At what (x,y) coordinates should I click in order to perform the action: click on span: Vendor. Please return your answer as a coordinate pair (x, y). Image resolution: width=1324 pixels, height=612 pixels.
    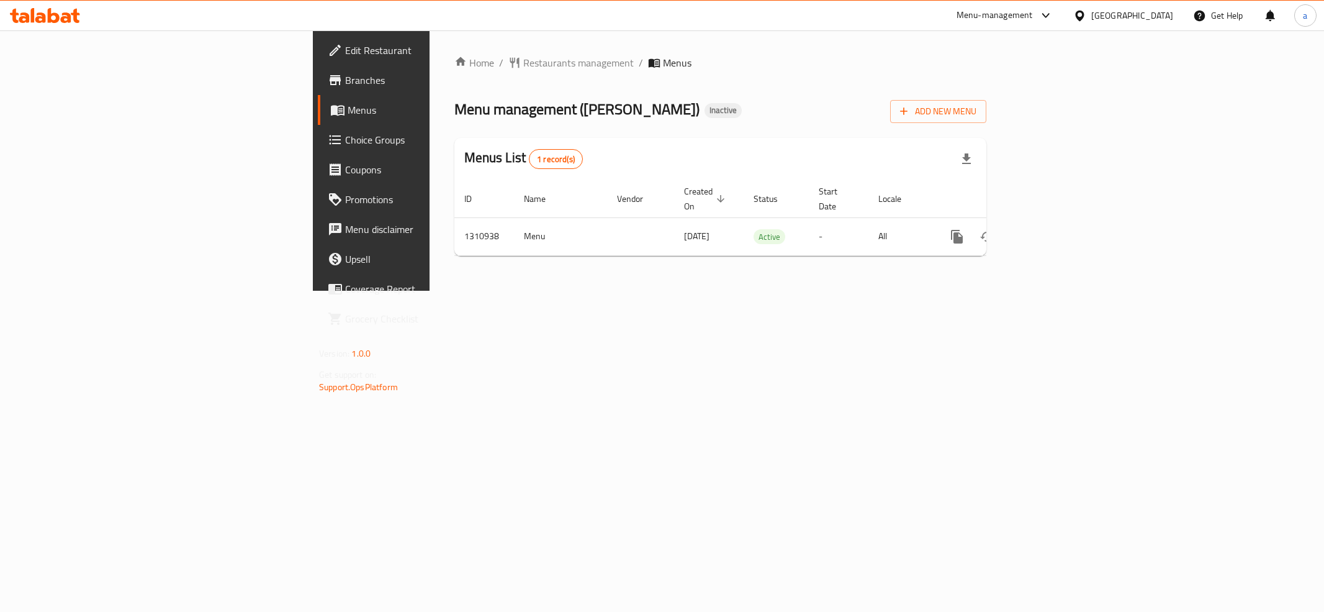
    Looking at the image, I should click on (638, 199).